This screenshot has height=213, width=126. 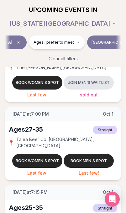 I want to click on span: Sold Out, so click(x=89, y=94).